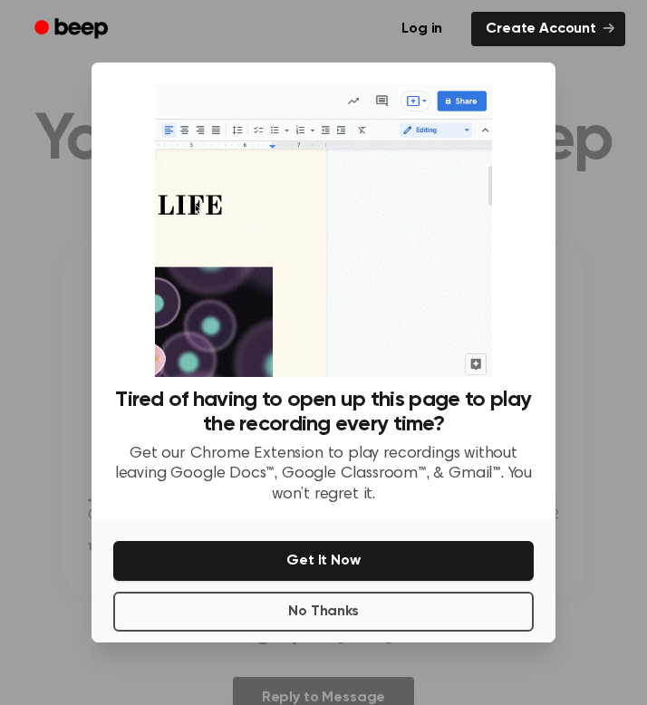 The height and width of the screenshot is (705, 647). What do you see at coordinates (323, 412) in the screenshot?
I see `h3: Tired of having to open up this page to play the recording every time?` at bounding box center [323, 412].